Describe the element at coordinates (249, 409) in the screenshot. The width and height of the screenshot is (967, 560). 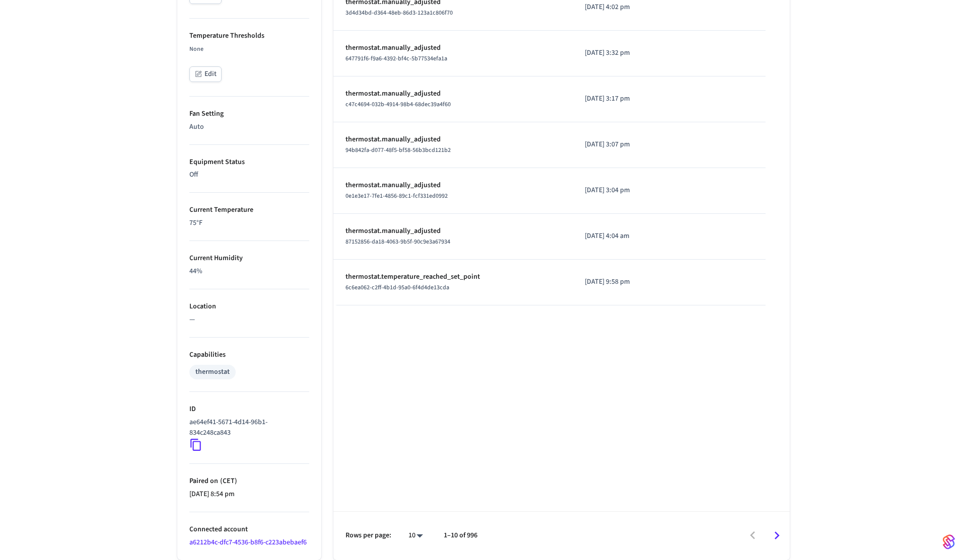
I see `p: ID` at that location.